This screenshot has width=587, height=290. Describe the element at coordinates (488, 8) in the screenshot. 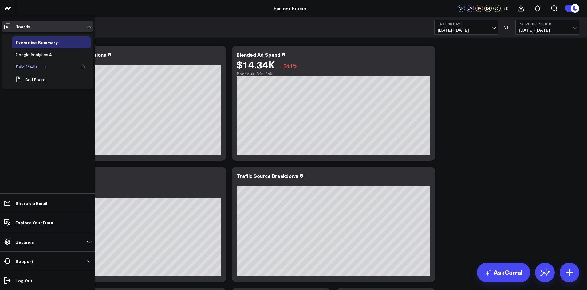

I see `div: RG` at that location.